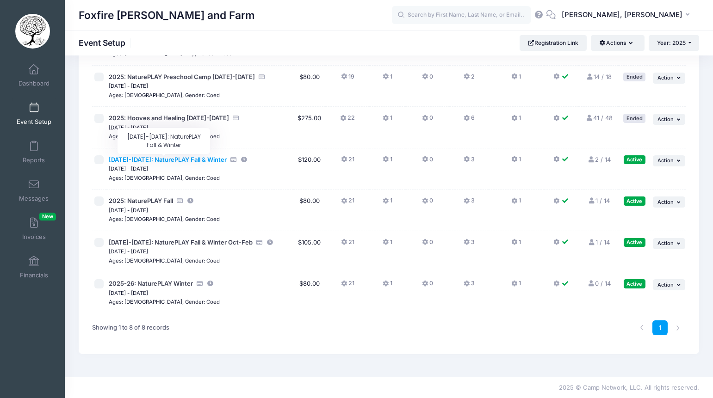  I want to click on span: Reports, so click(34, 160).